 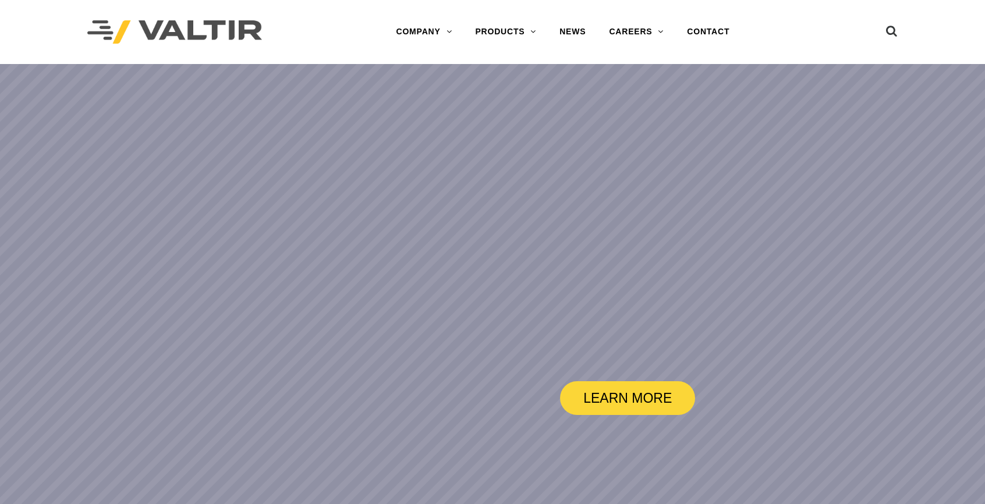 What do you see at coordinates (708, 32) in the screenshot?
I see `a: CONTACT` at bounding box center [708, 32].